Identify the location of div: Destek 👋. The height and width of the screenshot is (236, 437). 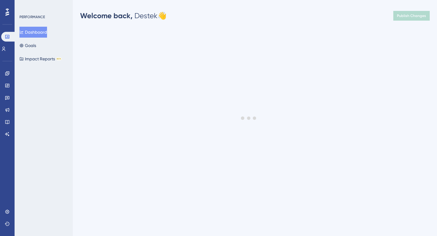
(123, 16).